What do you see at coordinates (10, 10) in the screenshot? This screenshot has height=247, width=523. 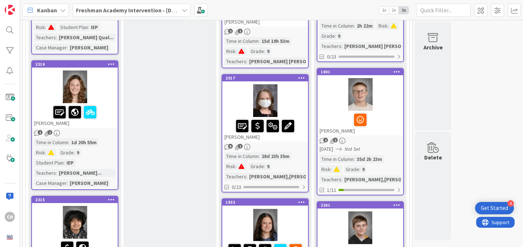 I see `img: Visit kanbanzone.com` at bounding box center [10, 10].